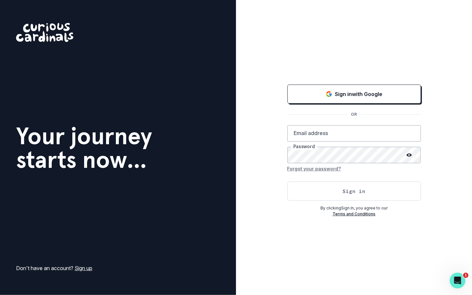 Image resolution: width=472 pixels, height=295 pixels. Describe the element at coordinates (354, 208) in the screenshot. I see `p: By clicking Sign In , you agree to our` at that location.